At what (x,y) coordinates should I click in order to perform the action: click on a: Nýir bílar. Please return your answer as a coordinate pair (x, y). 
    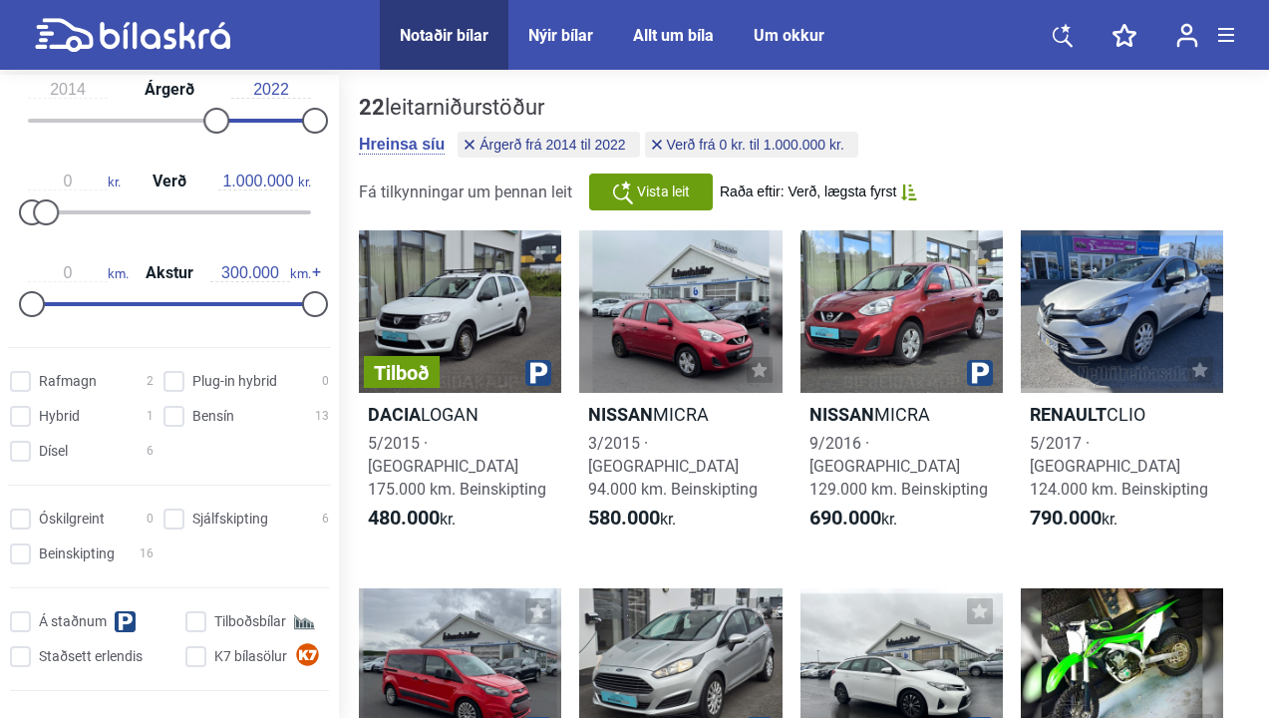
    Looking at the image, I should click on (560, 35).